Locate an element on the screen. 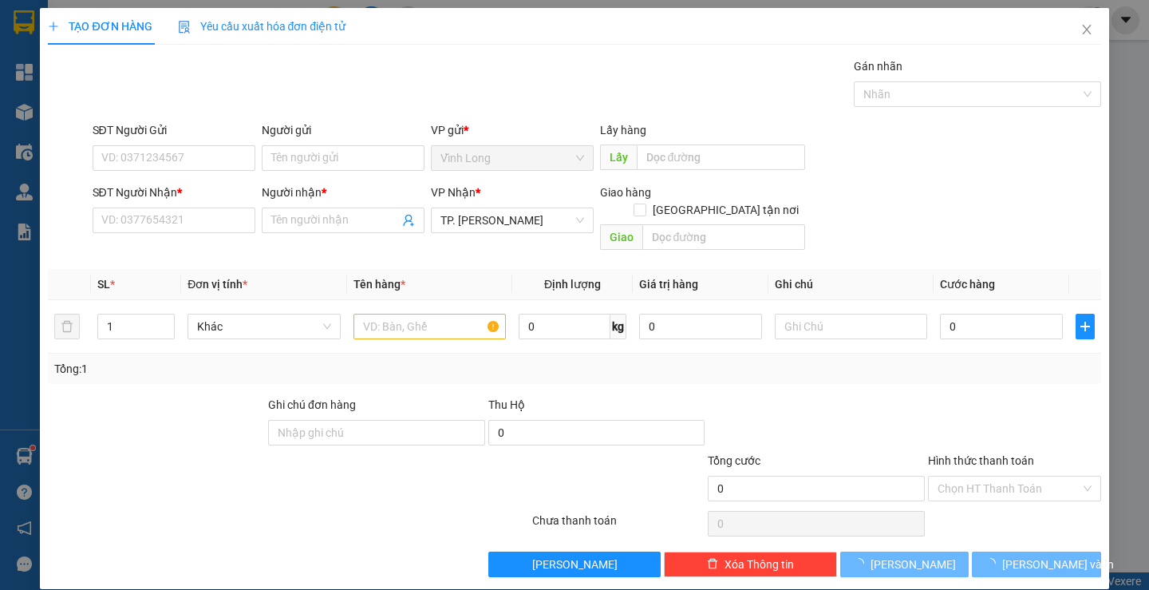 The width and height of the screenshot is (1149, 590). span: Tổng cước is located at coordinates (734, 460).